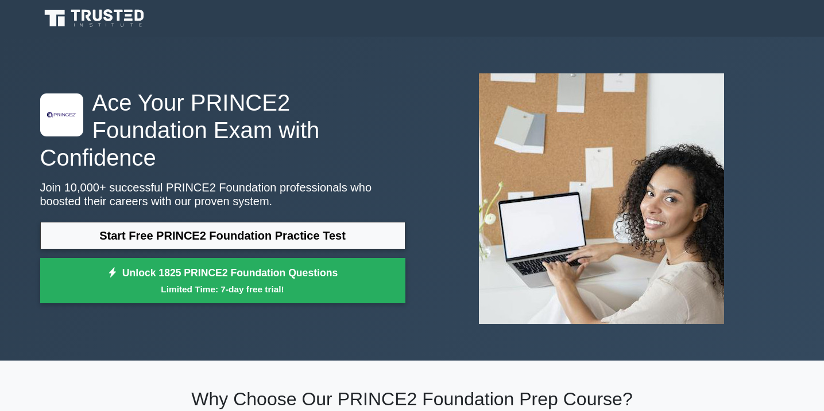  What do you see at coordinates (223, 236) in the screenshot?
I see `a: Start Free PRINCE2 Foundation Practice Test` at bounding box center [223, 236].